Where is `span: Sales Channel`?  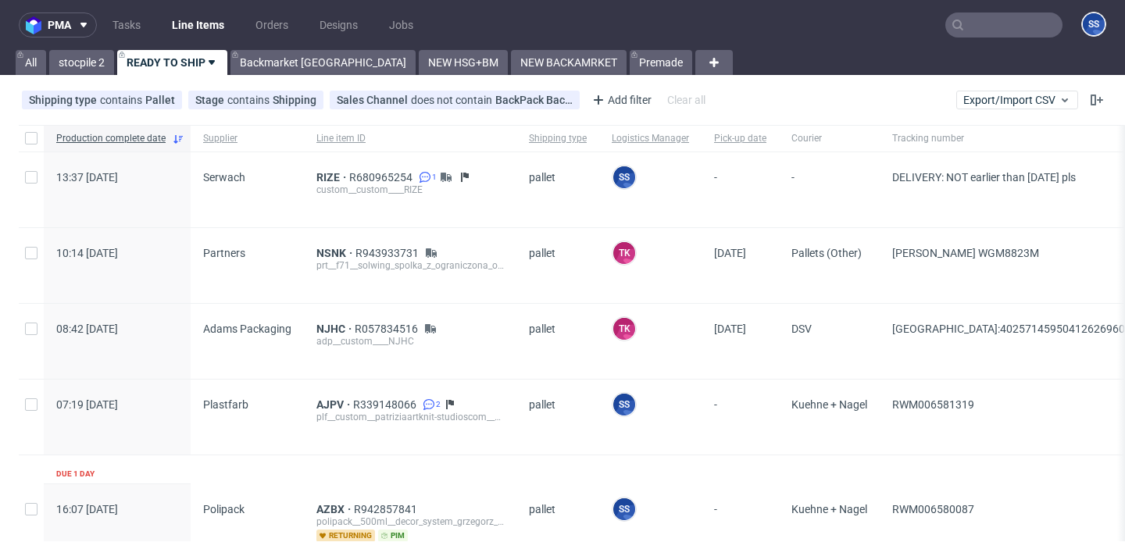 span: Sales Channel is located at coordinates (374, 100).